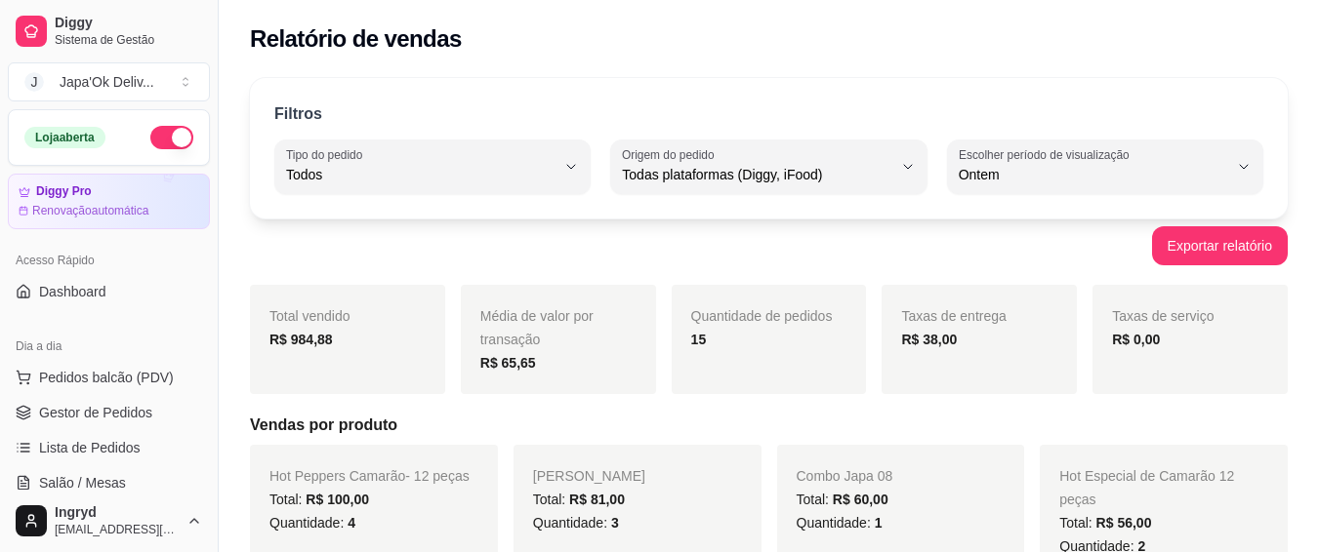  What do you see at coordinates (108, 448) in the screenshot?
I see `a: Lista de Pedidos` at bounding box center [108, 448].